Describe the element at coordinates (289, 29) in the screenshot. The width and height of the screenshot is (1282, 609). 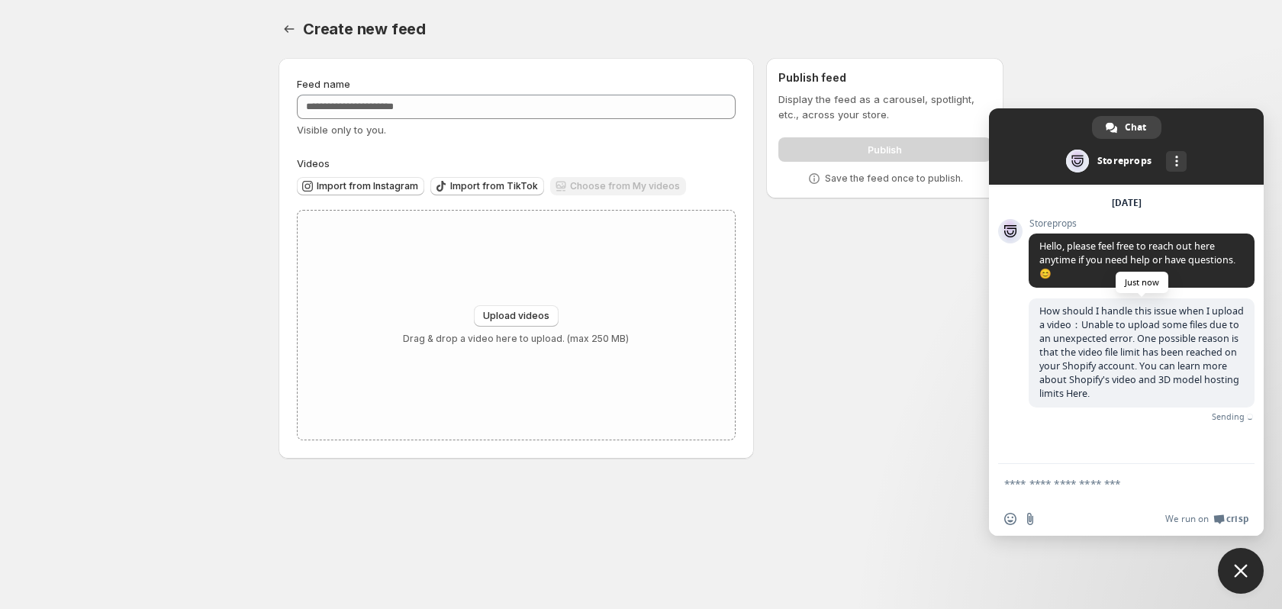
I see `button: Settings` at that location.